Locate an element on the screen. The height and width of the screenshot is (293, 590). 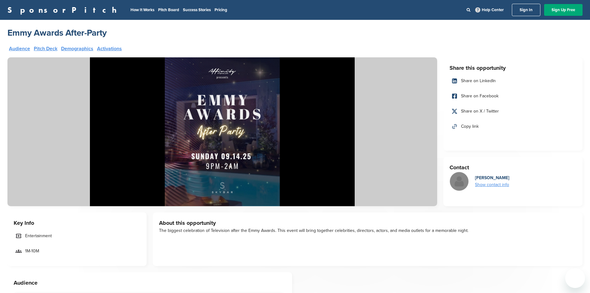
a: How It Works is located at coordinates (142, 10).